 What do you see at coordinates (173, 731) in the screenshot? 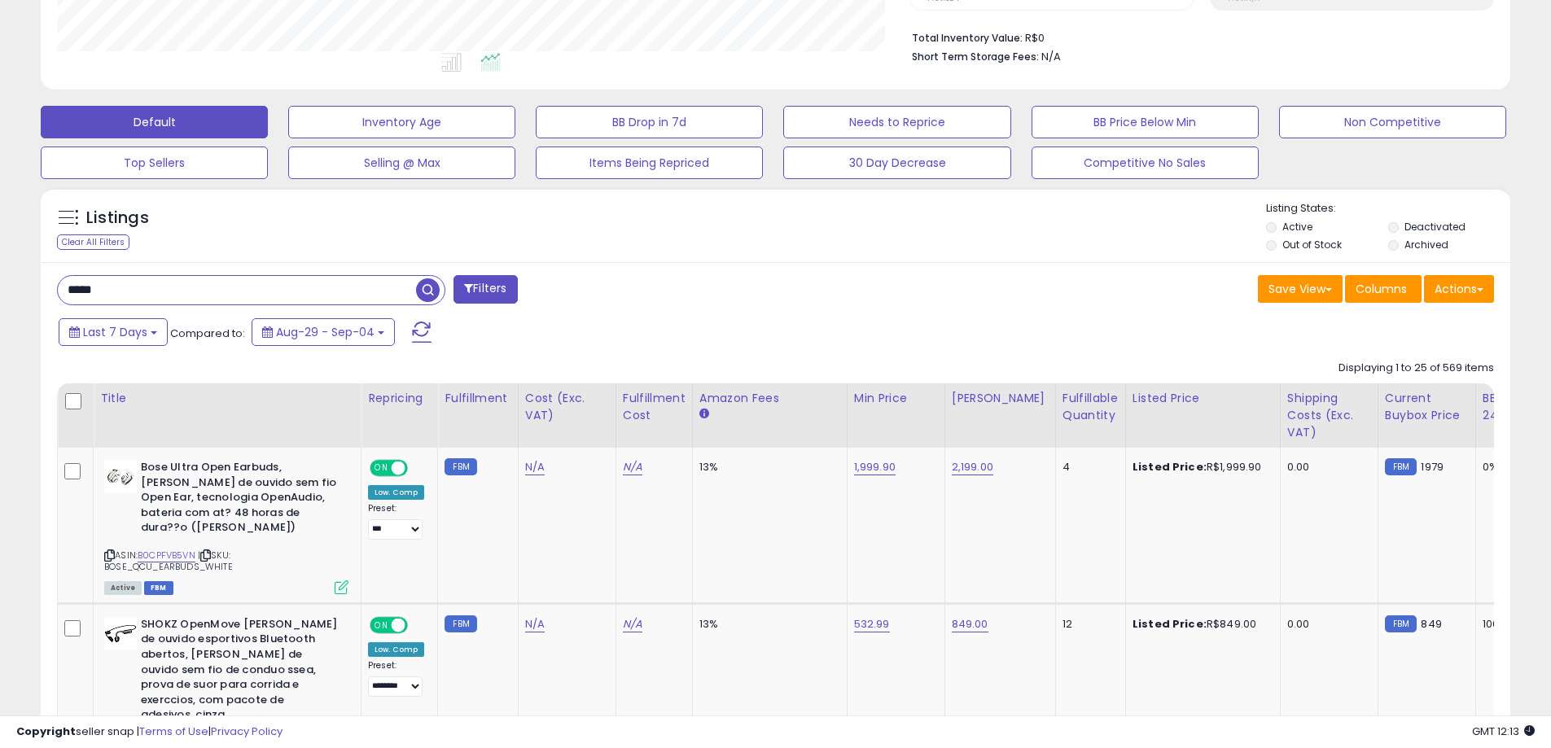
I see `a: Terms of Use` at bounding box center [173, 731].